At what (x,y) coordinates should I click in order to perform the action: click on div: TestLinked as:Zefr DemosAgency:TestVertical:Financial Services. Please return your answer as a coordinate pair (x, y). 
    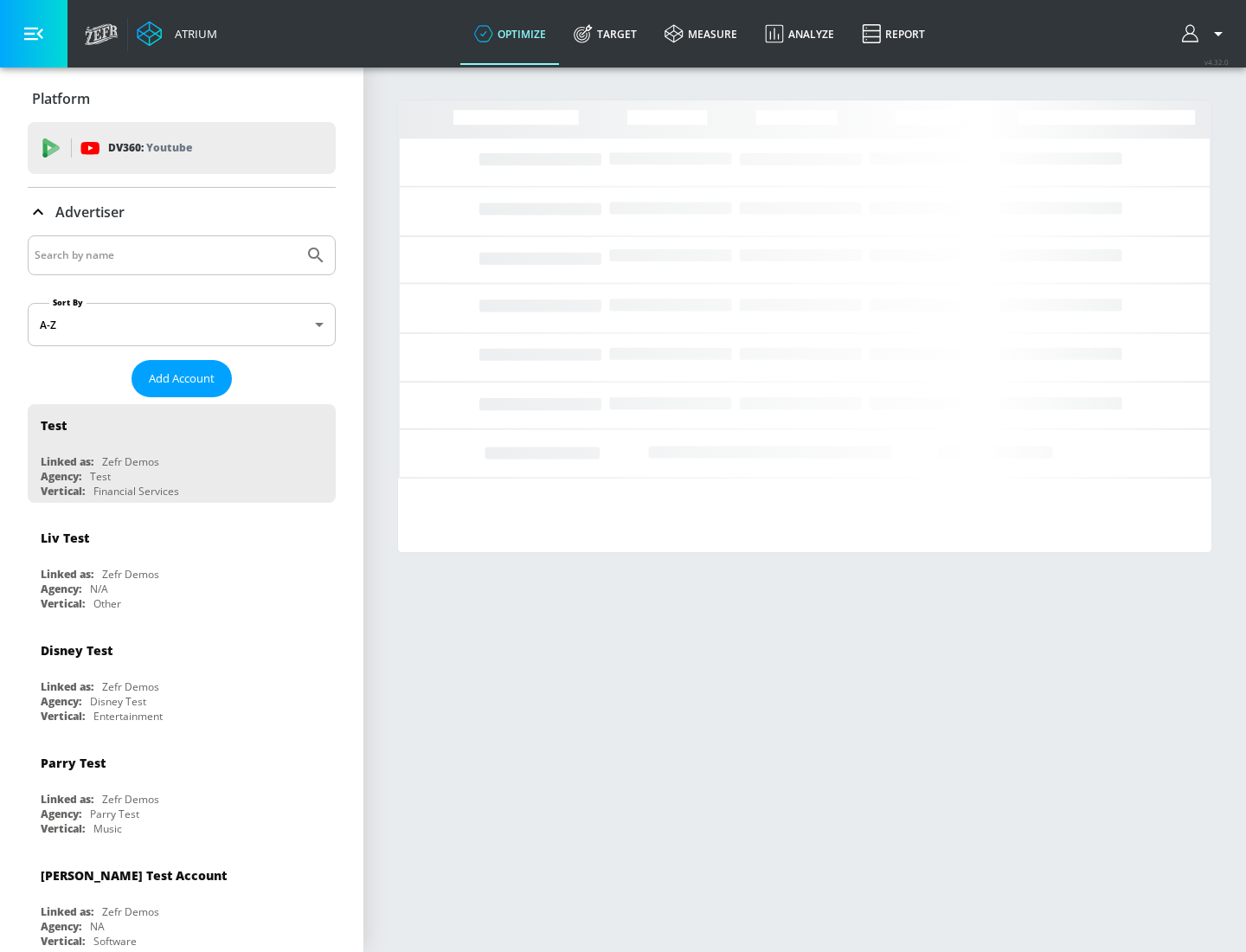
    Looking at the image, I should click on (182, 453).